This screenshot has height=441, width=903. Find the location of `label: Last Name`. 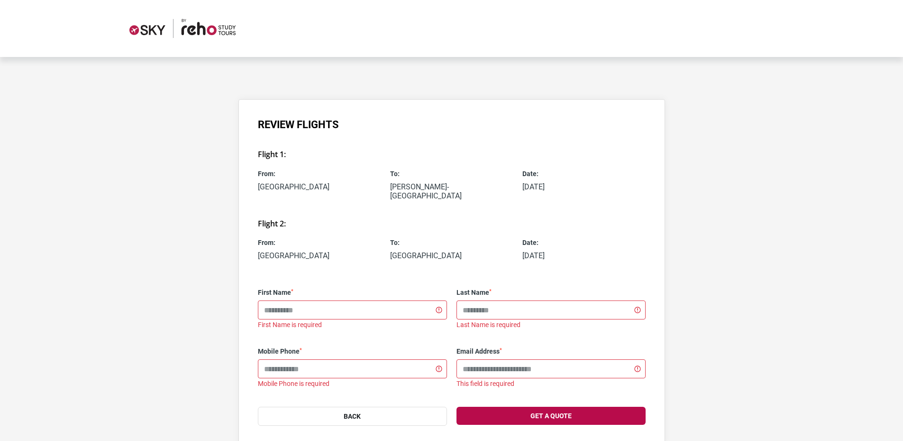

label: Last Name is located at coordinates (551, 292).